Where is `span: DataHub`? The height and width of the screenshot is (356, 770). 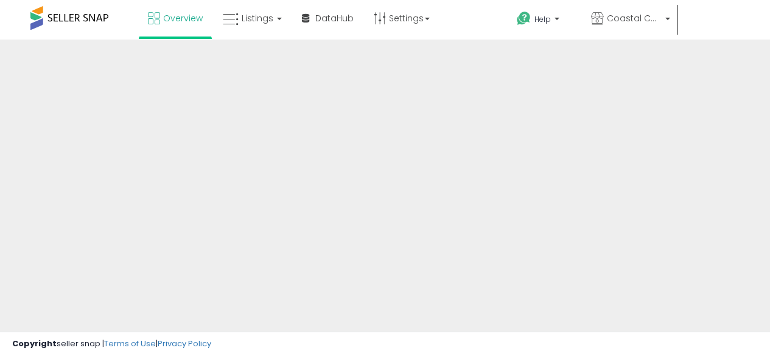 span: DataHub is located at coordinates (334, 18).